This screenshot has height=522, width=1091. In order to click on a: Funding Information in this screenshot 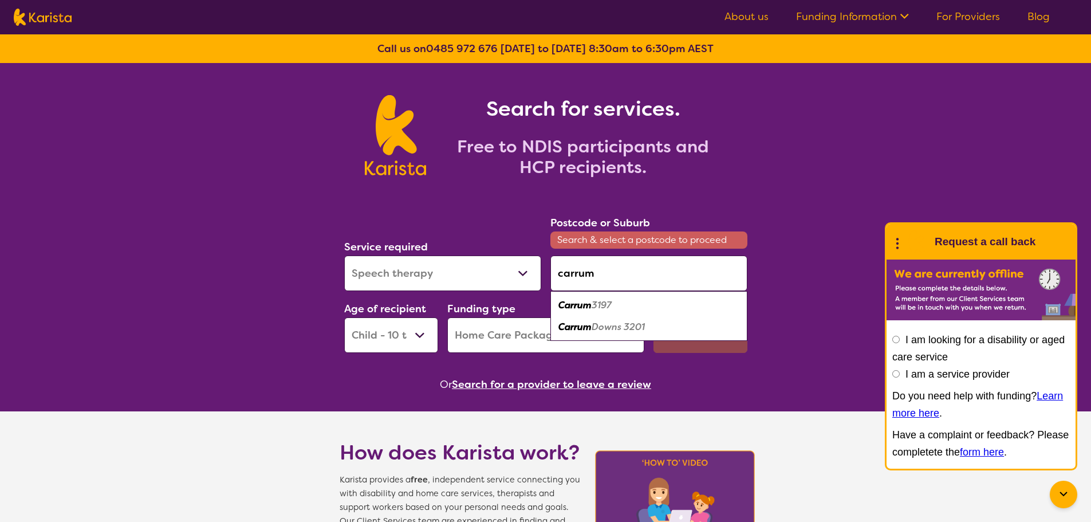, I will do `click(852, 17)`.